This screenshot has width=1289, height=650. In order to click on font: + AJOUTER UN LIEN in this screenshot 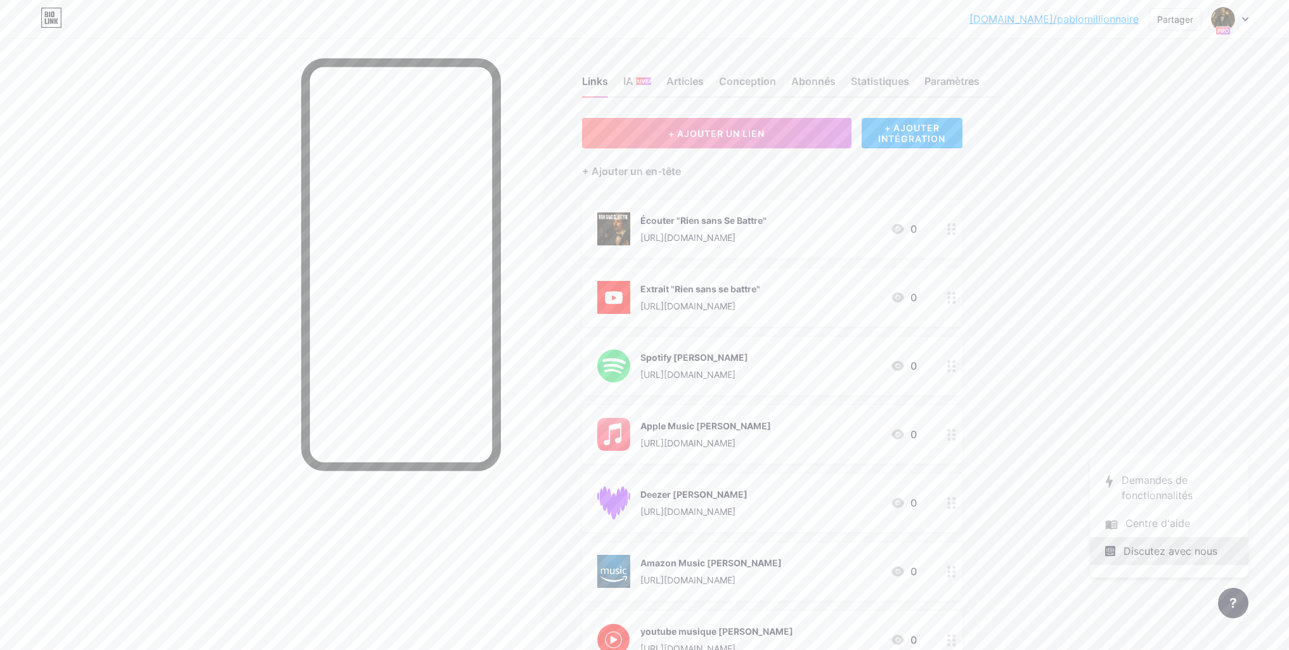, I will do `click(716, 133)`.